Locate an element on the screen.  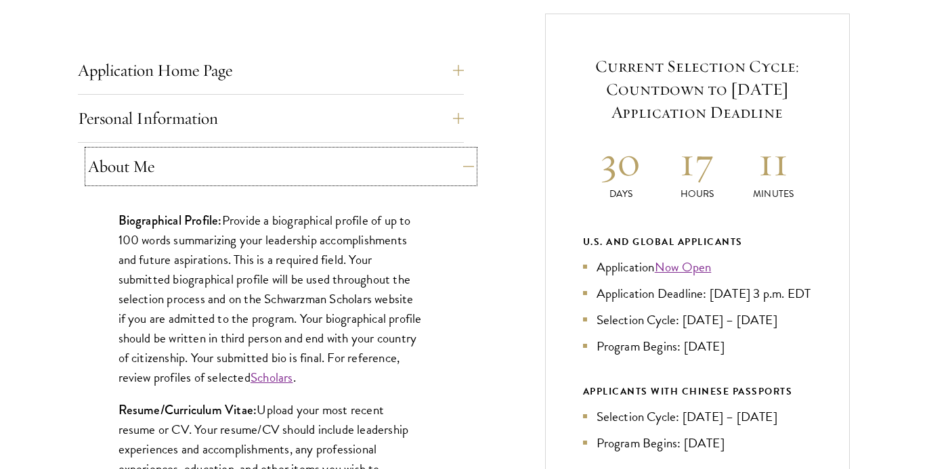
button: Personal Information is located at coordinates (271, 119).